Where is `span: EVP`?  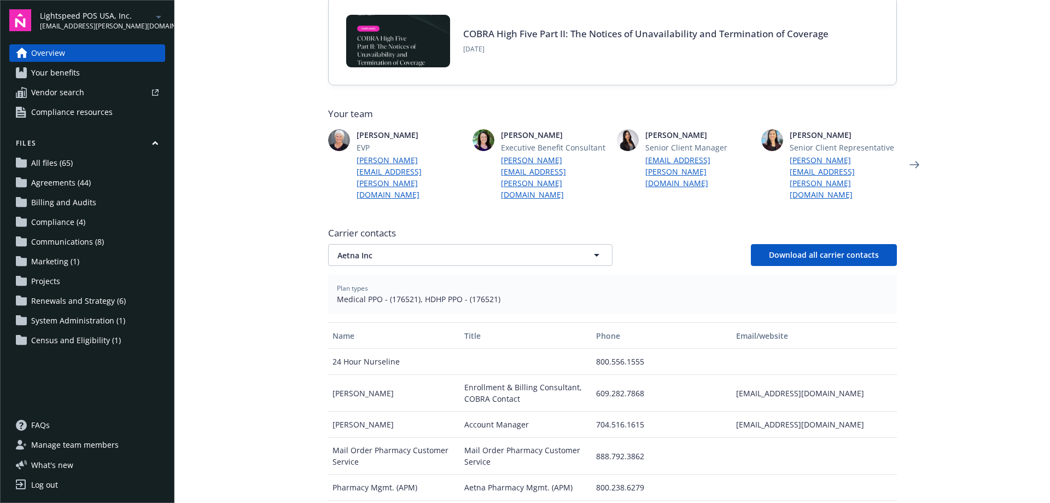 span: EVP is located at coordinates (410, 147).